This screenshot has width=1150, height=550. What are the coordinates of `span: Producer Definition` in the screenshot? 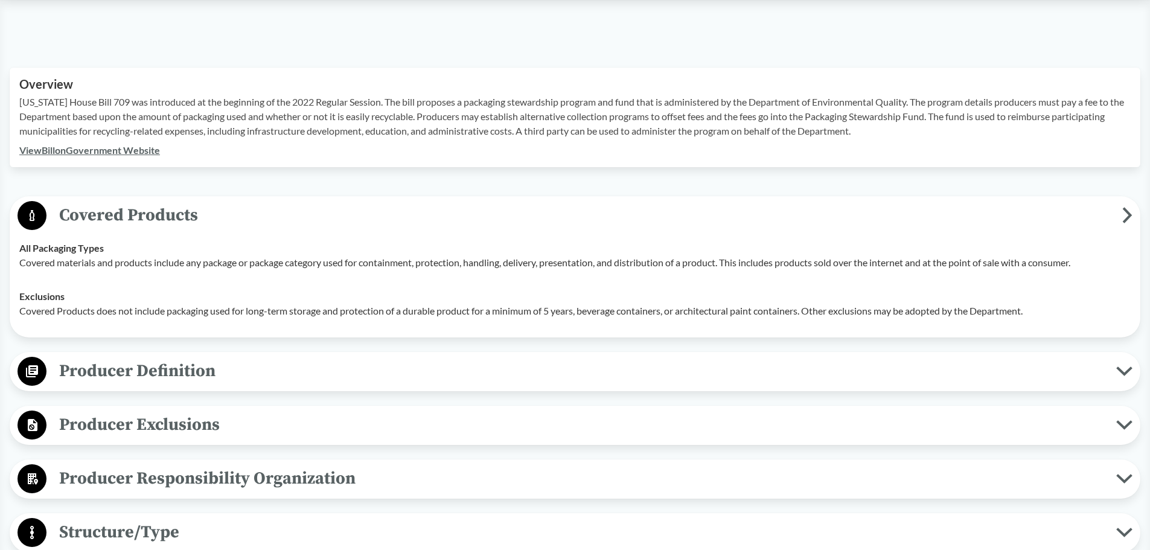 It's located at (581, 371).